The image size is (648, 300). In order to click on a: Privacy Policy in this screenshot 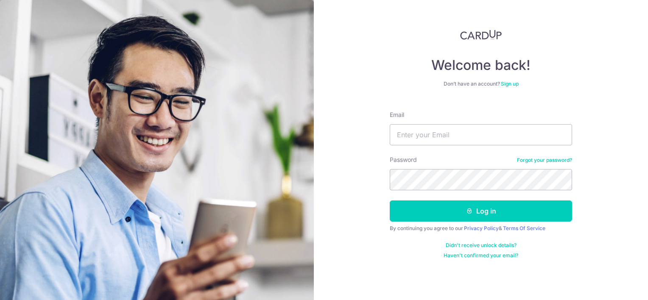, I will do `click(481, 228)`.